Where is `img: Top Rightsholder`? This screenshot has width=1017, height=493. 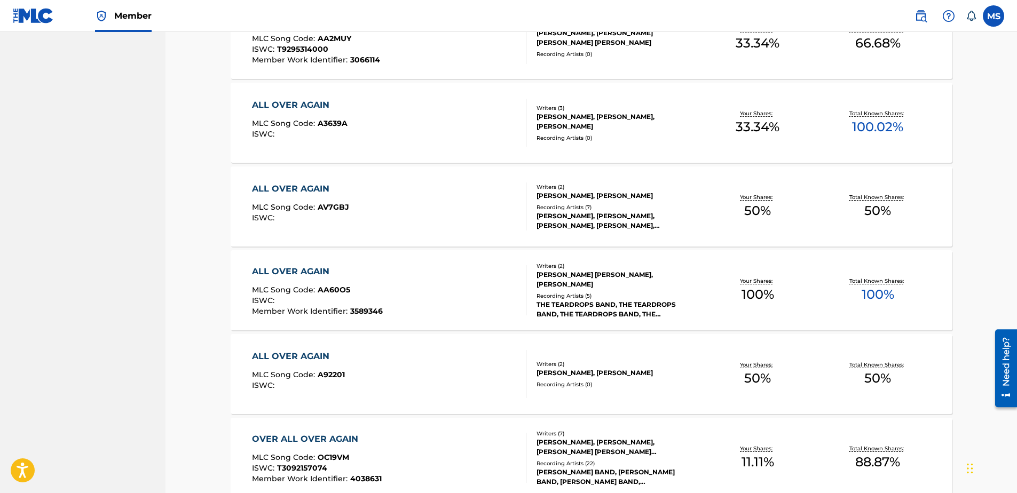
img: Top Rightsholder is located at coordinates (101, 16).